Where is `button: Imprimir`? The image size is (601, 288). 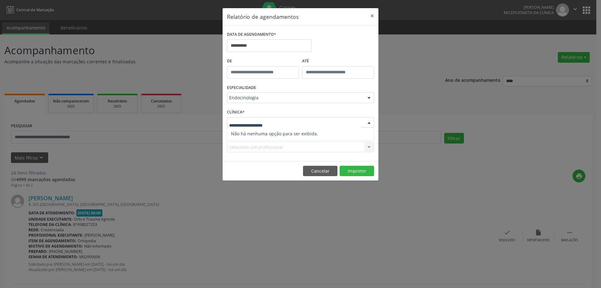
button: Imprimir is located at coordinates (357, 171).